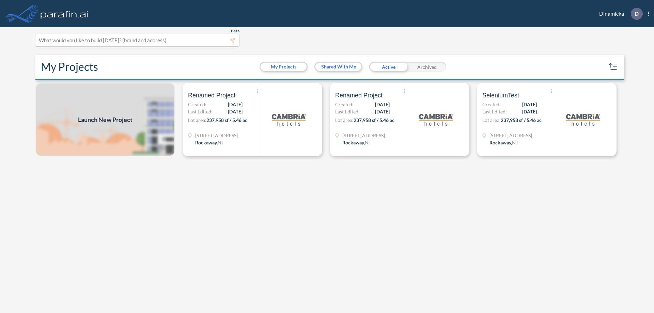  Describe the element at coordinates (427, 67) in the screenshot. I see `div: Archived` at that location.